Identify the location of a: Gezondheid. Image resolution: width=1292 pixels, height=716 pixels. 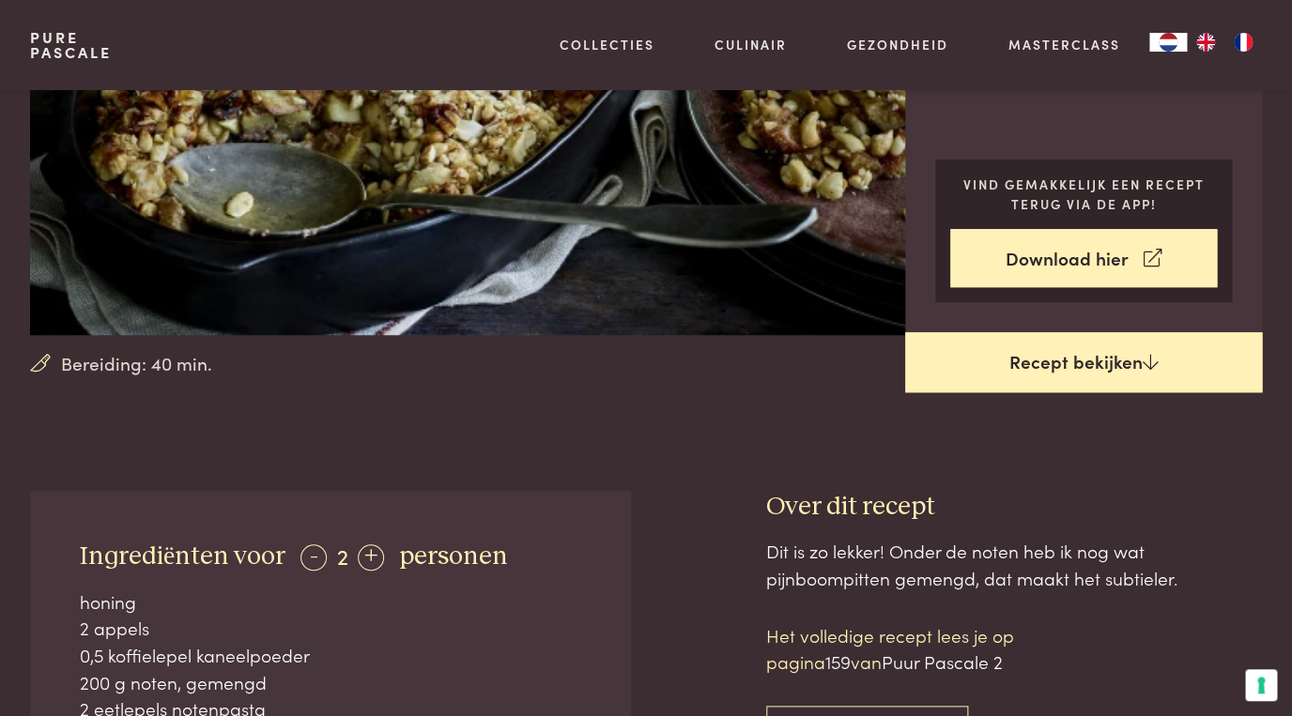
(897, 44).